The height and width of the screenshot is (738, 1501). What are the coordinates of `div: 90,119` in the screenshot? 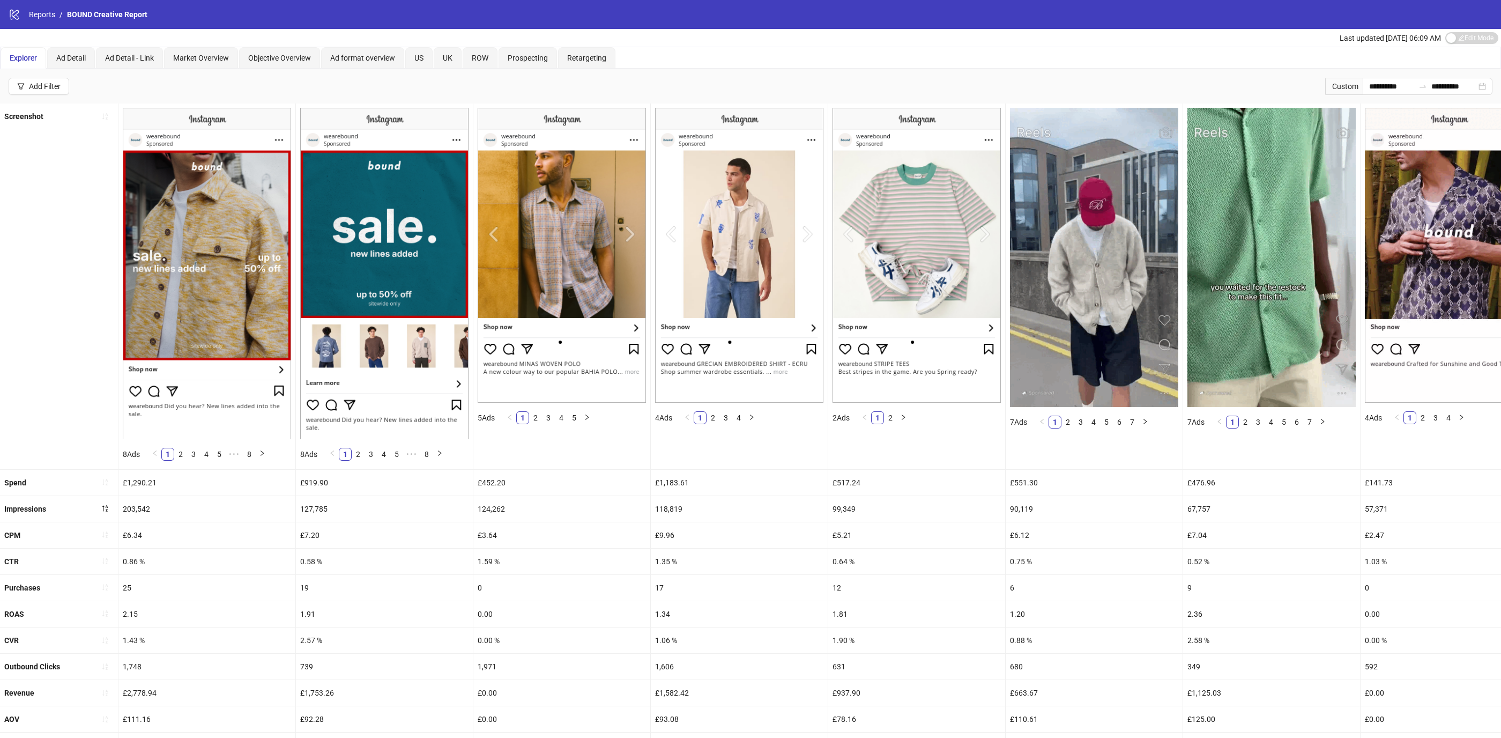 It's located at (1094, 509).